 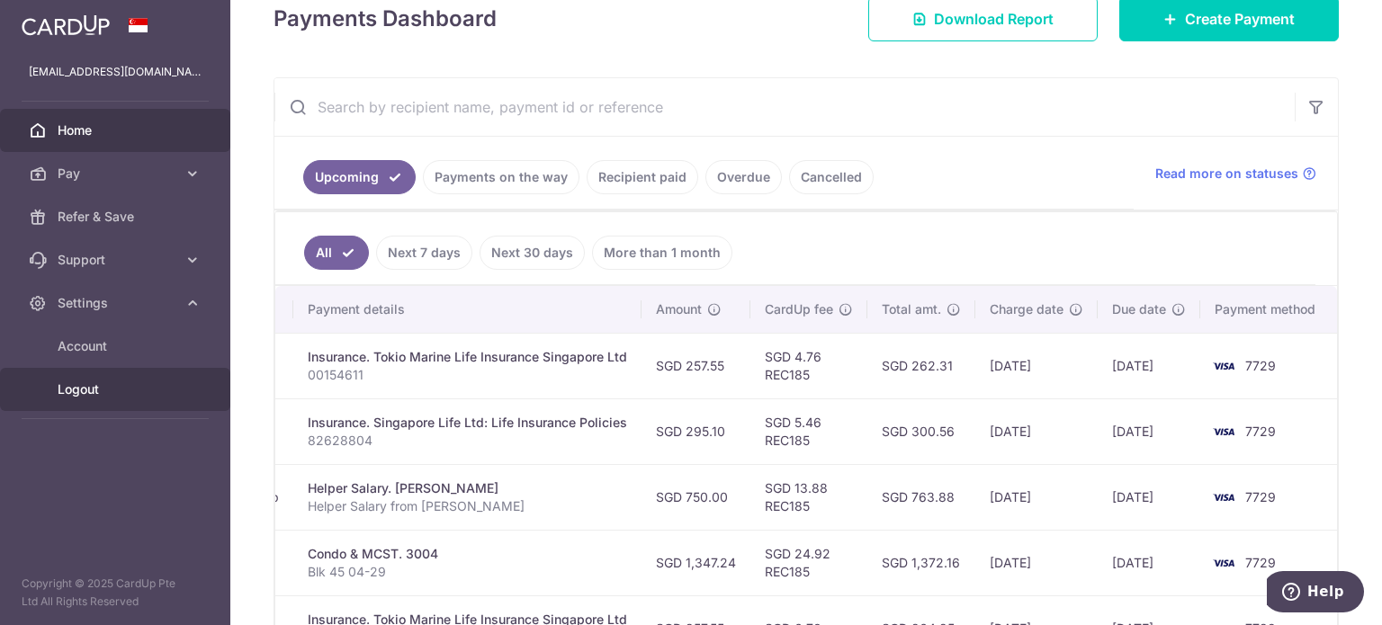 I want to click on a: Payments on the way, so click(x=501, y=177).